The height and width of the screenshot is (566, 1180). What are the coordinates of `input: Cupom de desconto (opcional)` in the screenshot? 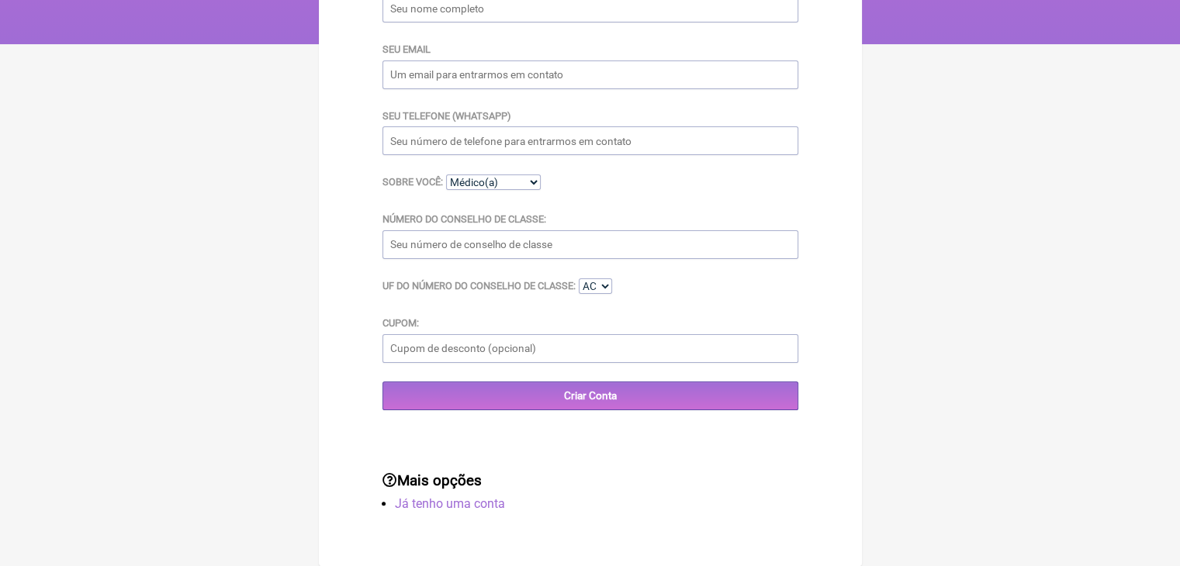 It's located at (591, 348).